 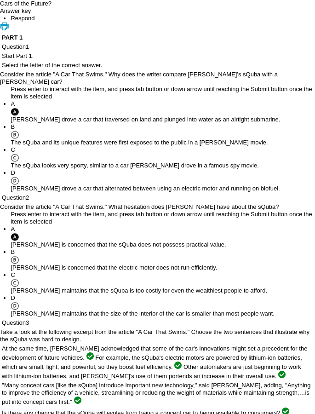 I want to click on span: For example, the sQuba's electric motors are powered by lithium-ion batteries, which are small, l..., so click(x=152, y=362).